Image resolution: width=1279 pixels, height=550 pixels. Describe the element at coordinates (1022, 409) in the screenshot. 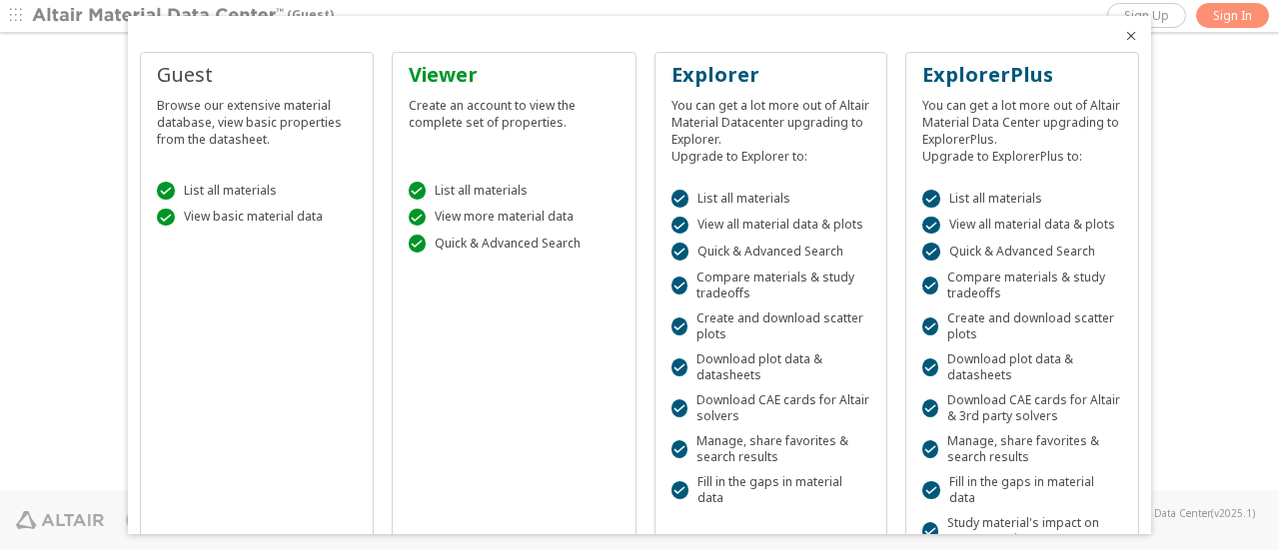

I see `div: Download CAE cards for Altair & 3rd party solvers` at that location.